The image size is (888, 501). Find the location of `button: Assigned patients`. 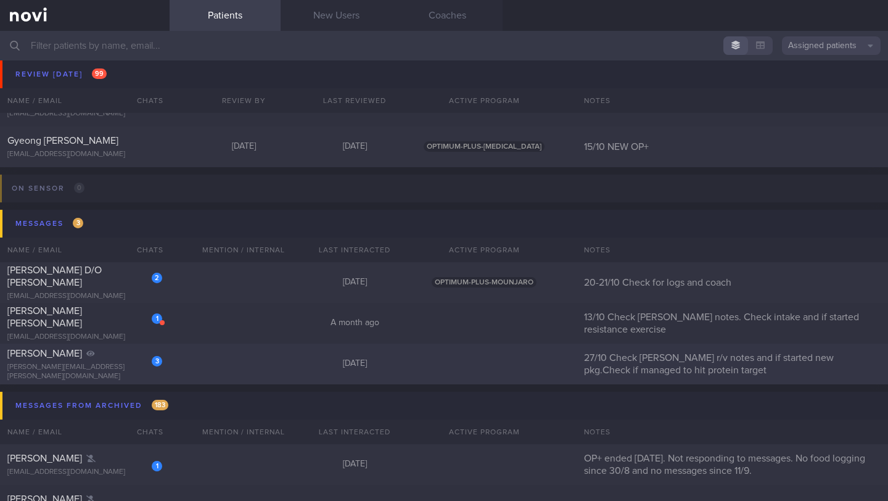

button: Assigned patients is located at coordinates (831, 46).